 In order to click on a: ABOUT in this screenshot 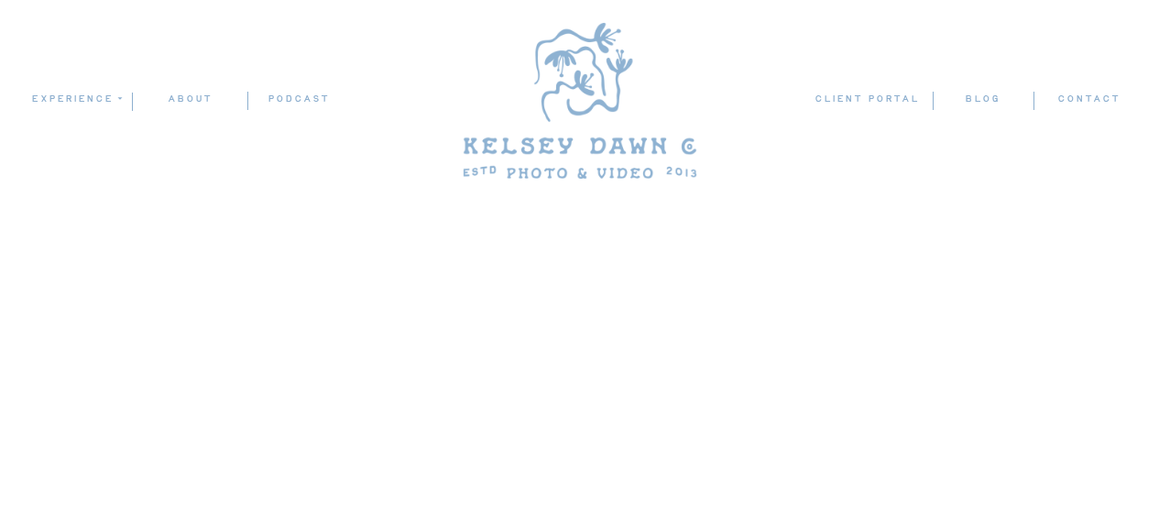, I will do `click(190, 99)`.